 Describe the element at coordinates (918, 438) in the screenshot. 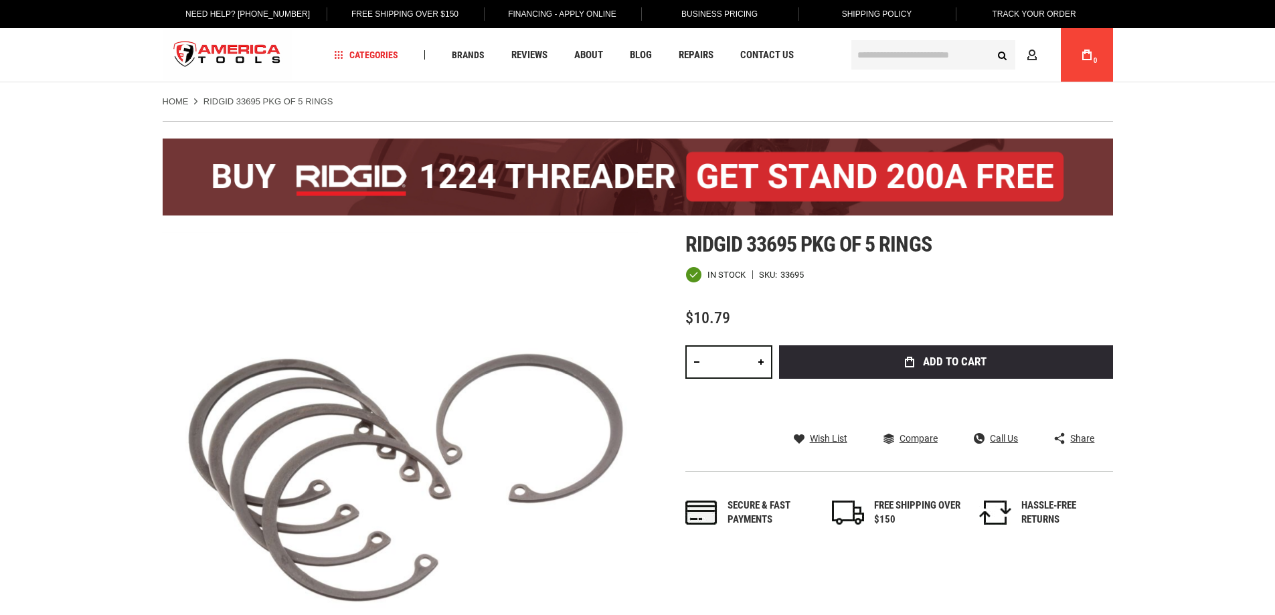

I see `span: Compare` at that location.